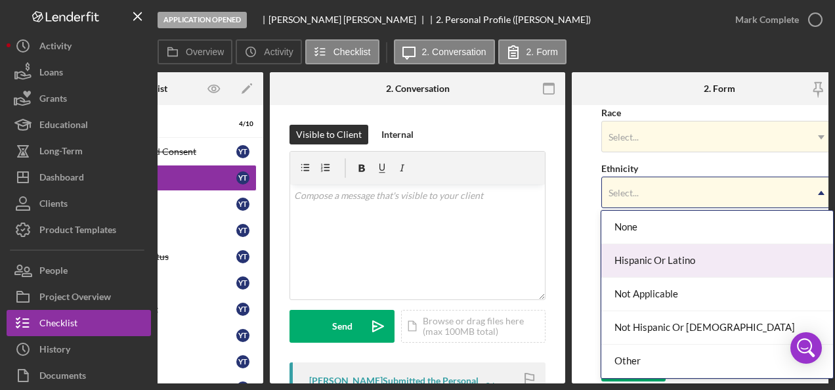 The image size is (835, 390). Describe the element at coordinates (397, 135) in the screenshot. I see `button: Internal` at that location.